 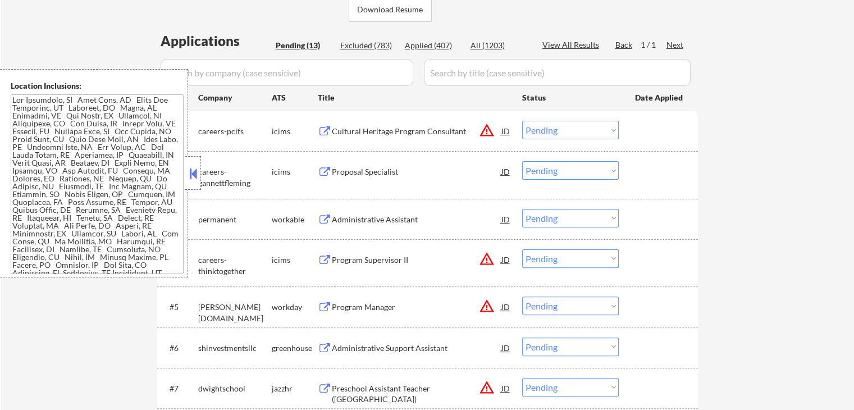 I want to click on div: Pending (13), so click(x=304, y=46).